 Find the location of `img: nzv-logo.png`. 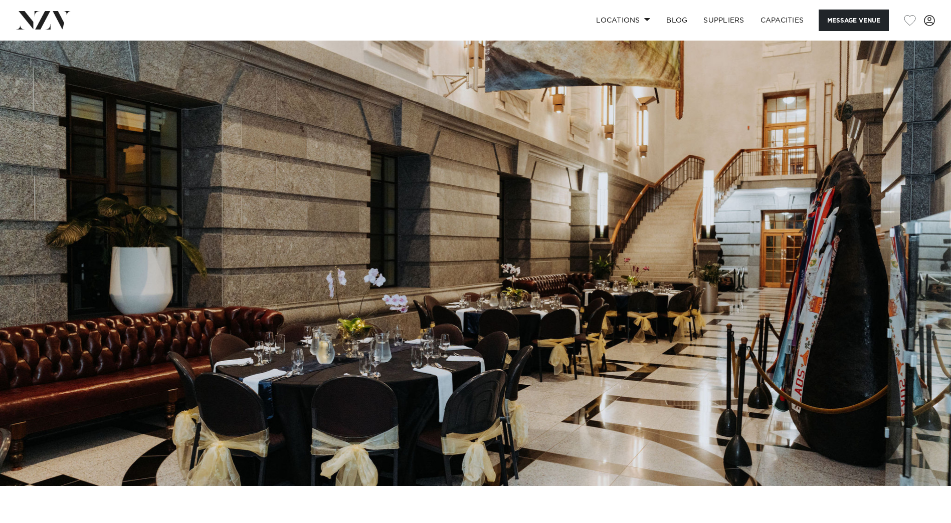

img: nzv-logo.png is located at coordinates (43, 20).